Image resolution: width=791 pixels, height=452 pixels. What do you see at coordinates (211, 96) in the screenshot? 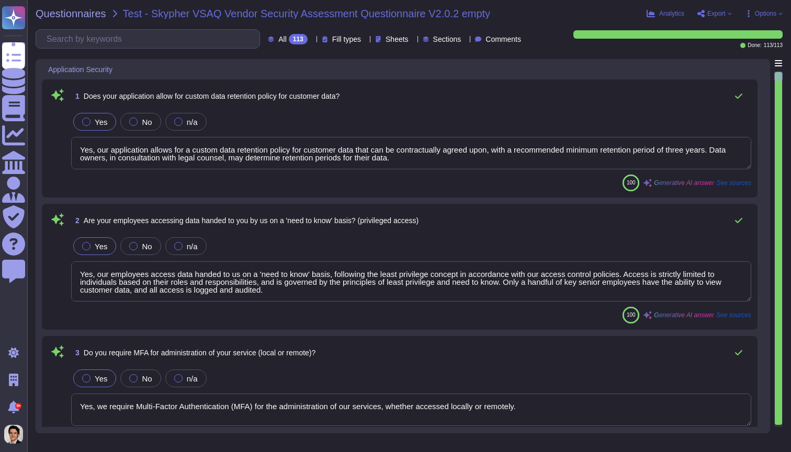
I see `span: Does your application allow for custom data retention policy for customer data?` at bounding box center [211, 96].